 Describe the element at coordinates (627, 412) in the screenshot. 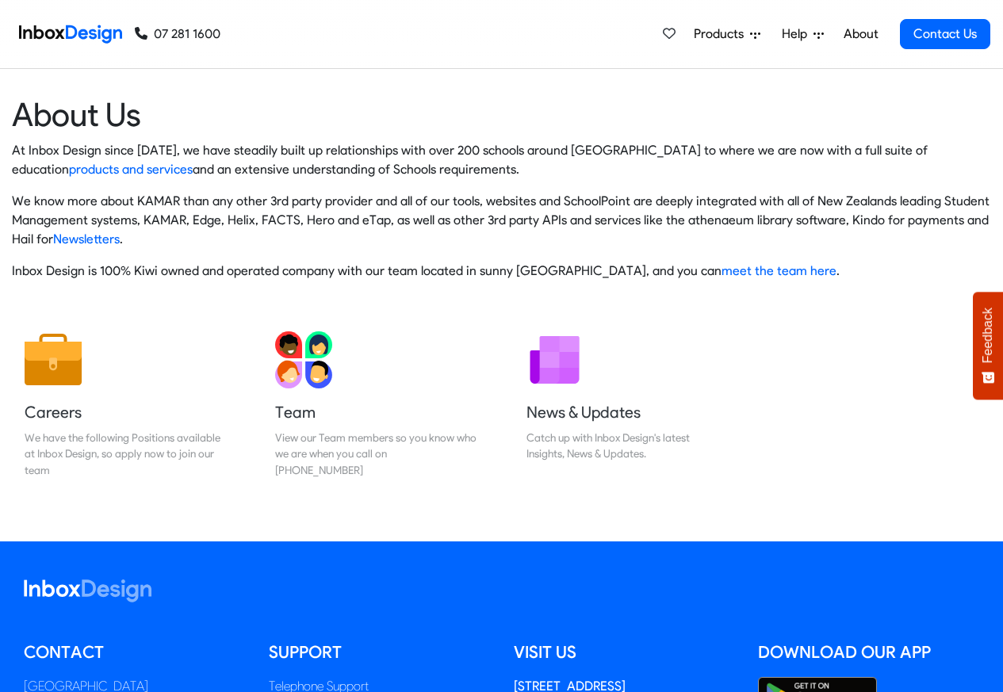

I see `h5: News & Updates` at that location.